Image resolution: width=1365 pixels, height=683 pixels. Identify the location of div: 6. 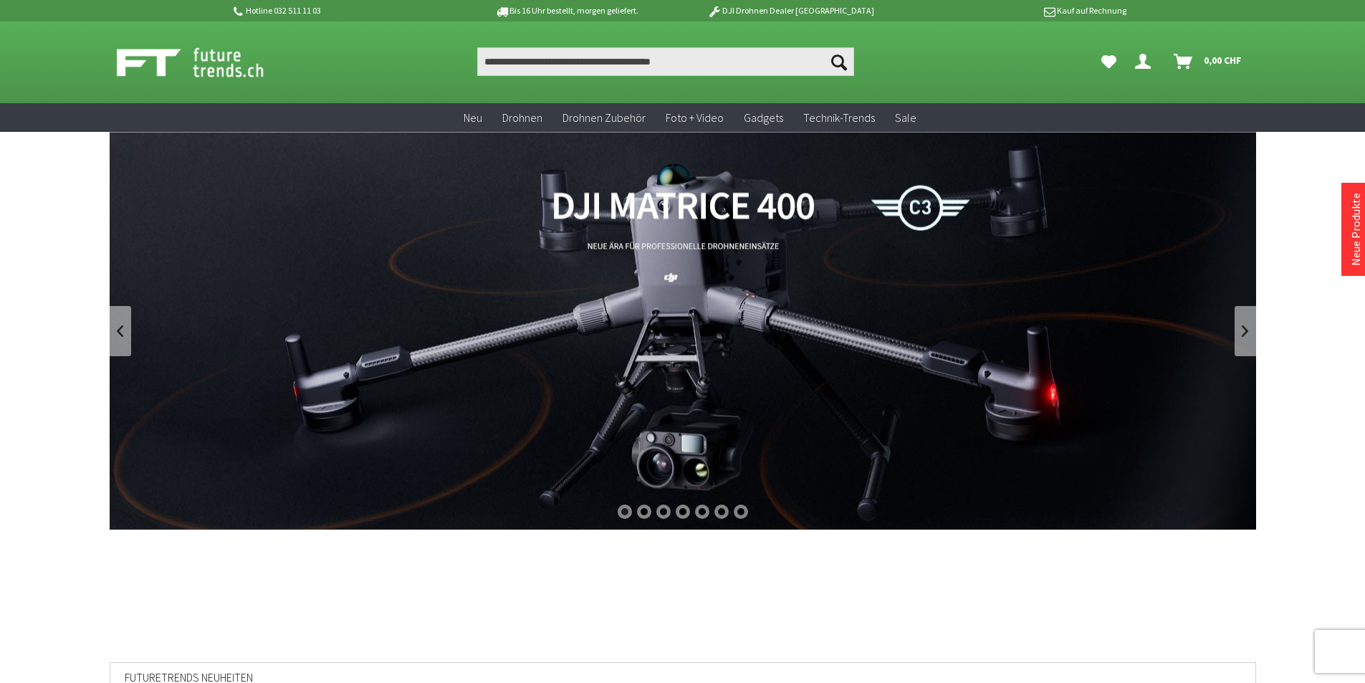
(721, 512).